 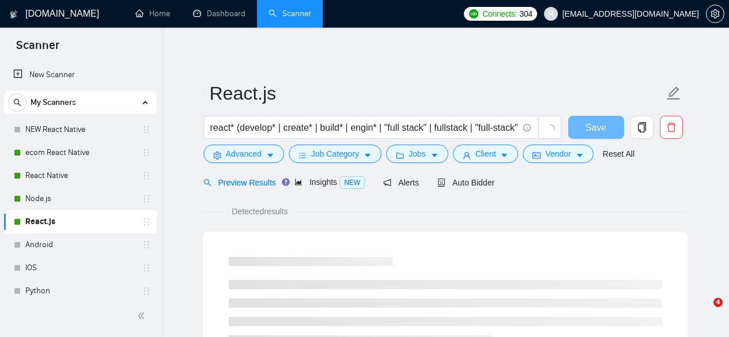 I want to click on input: Search Freelance Jobs..., so click(x=364, y=127).